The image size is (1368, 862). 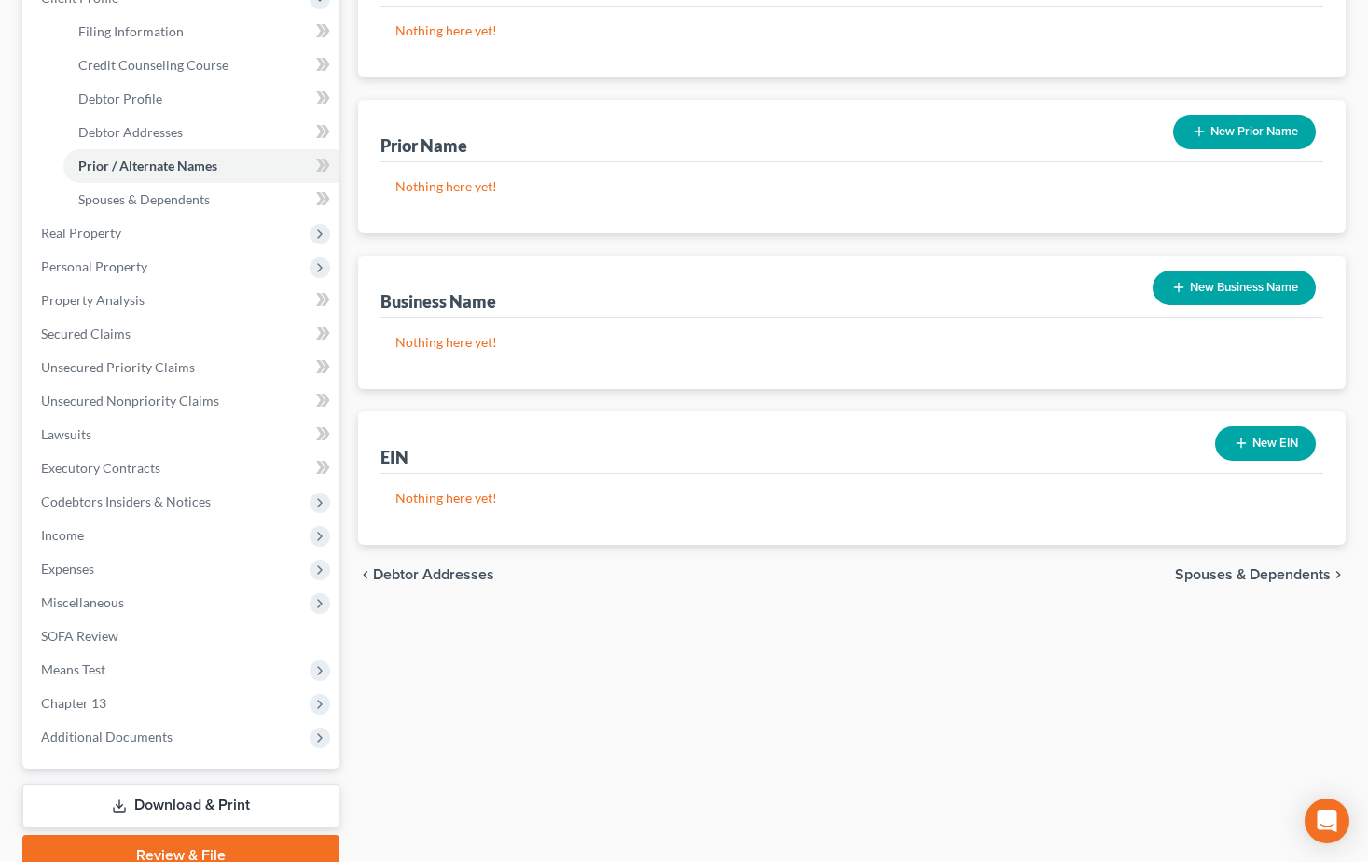 What do you see at coordinates (438, 301) in the screenshot?
I see `div: Business Name` at bounding box center [438, 301].